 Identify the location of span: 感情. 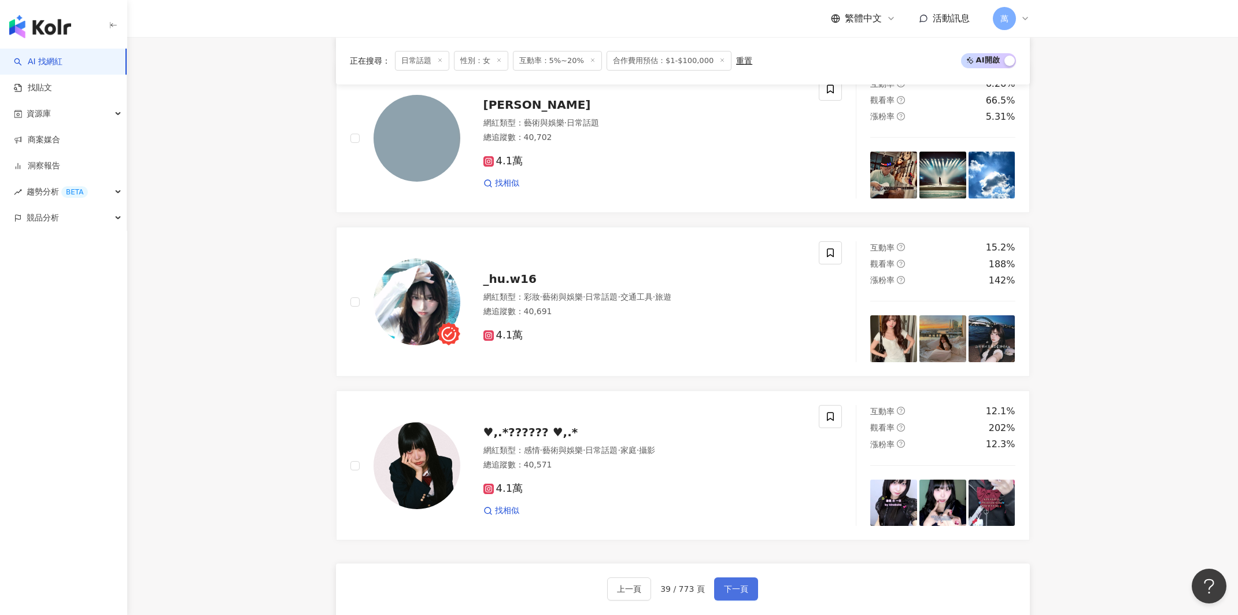
(532, 450).